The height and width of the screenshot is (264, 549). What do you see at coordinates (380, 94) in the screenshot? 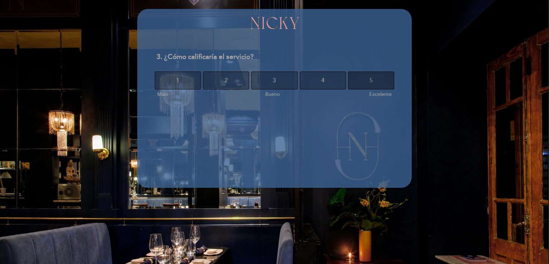
I see `span: Excelente` at bounding box center [380, 94].